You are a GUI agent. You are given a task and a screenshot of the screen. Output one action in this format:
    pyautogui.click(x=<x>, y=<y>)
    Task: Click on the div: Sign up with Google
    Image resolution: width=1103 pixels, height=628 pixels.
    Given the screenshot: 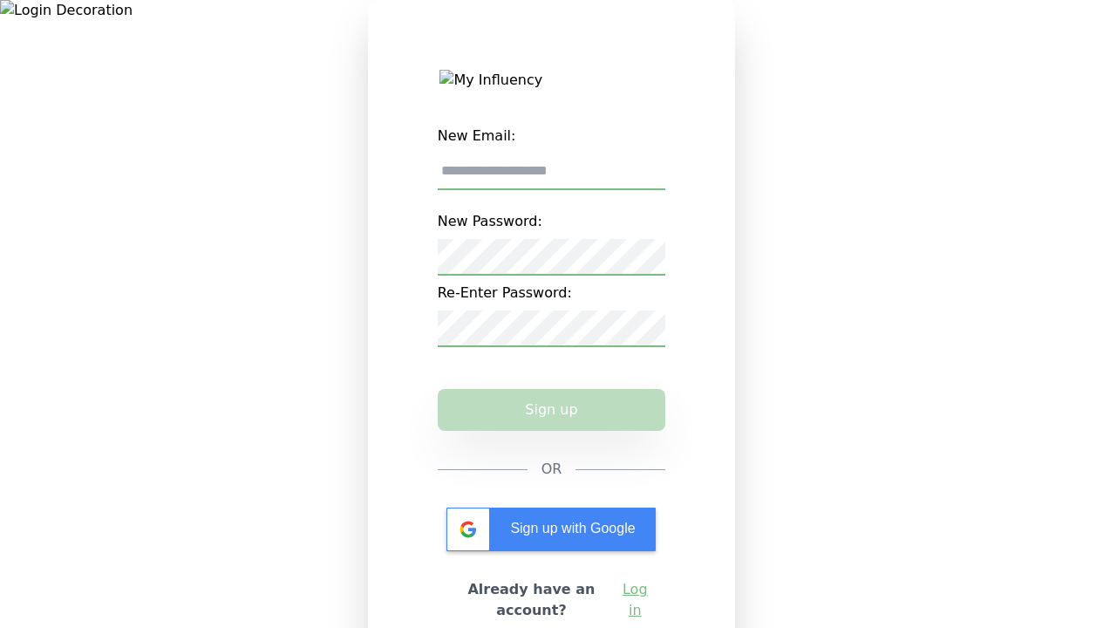 What is the action you would take?
    pyautogui.click(x=551, y=529)
    